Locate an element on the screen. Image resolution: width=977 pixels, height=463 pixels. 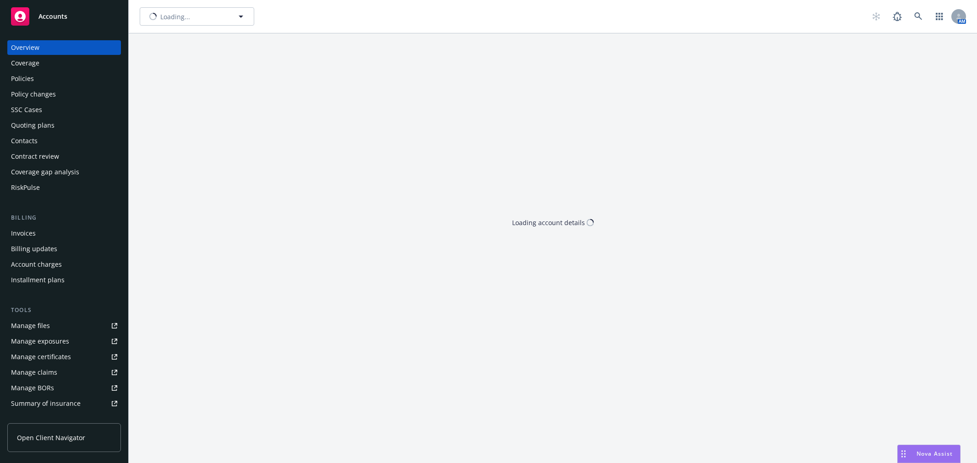
a: Manage exposures is located at coordinates (64, 342).